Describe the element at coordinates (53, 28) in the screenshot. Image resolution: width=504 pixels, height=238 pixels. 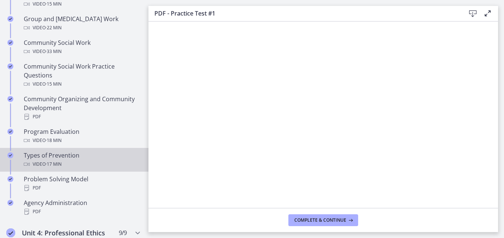
I see `span: · 22 min` at that location.